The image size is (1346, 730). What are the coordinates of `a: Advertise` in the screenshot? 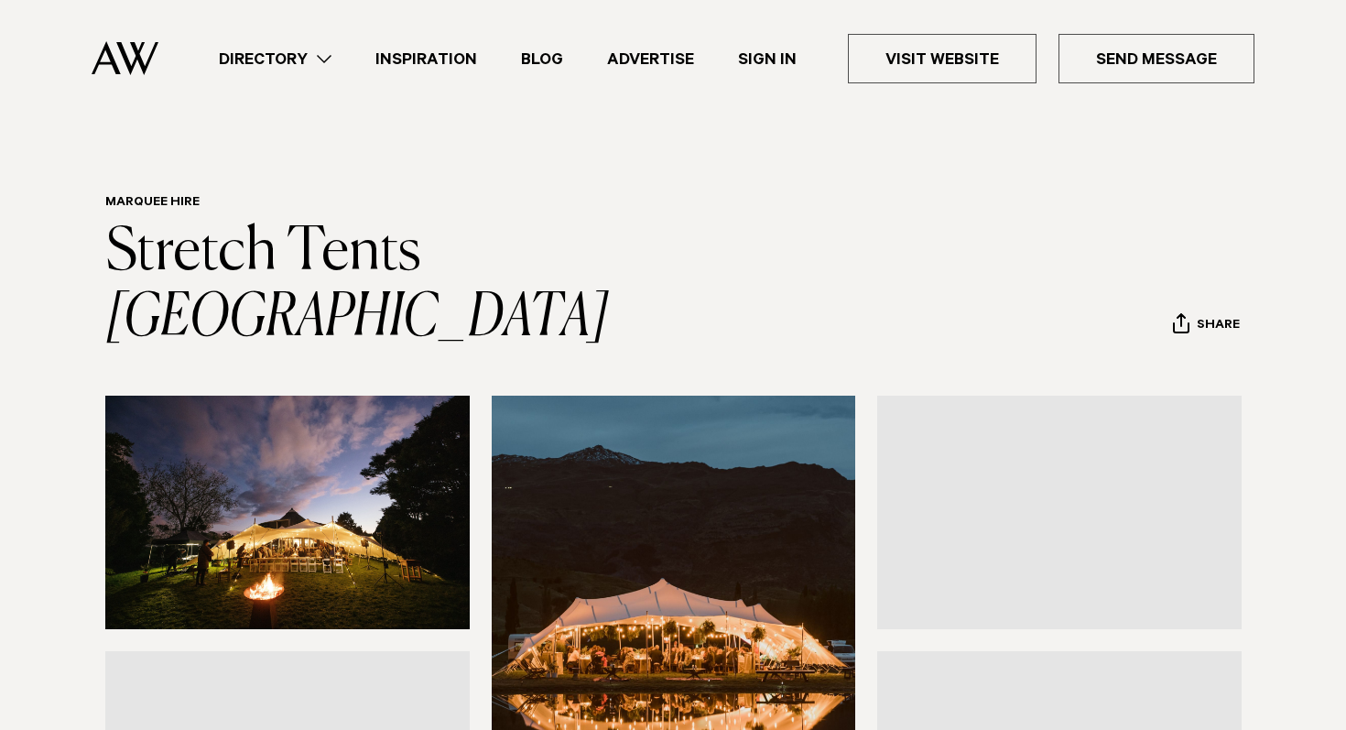 It's located at (650, 59).